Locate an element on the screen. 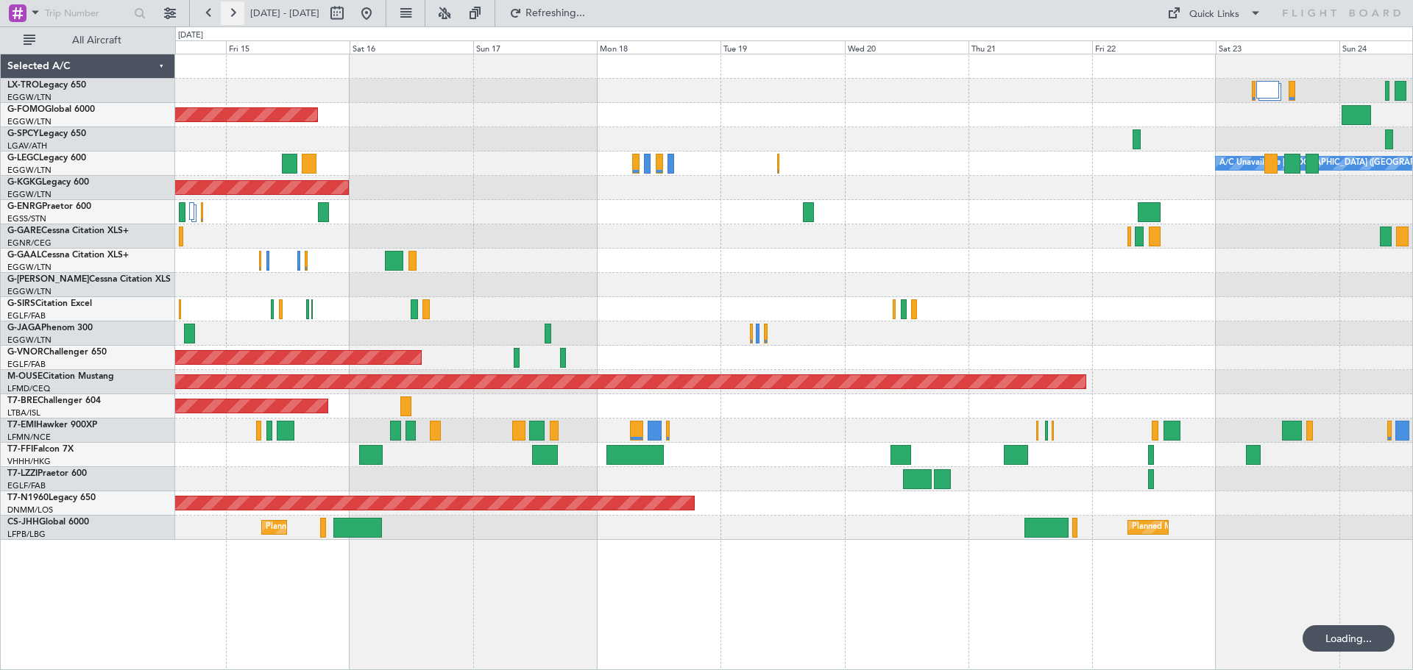 Image resolution: width=1413 pixels, height=670 pixels. span: G-GARE is located at coordinates (24, 231).